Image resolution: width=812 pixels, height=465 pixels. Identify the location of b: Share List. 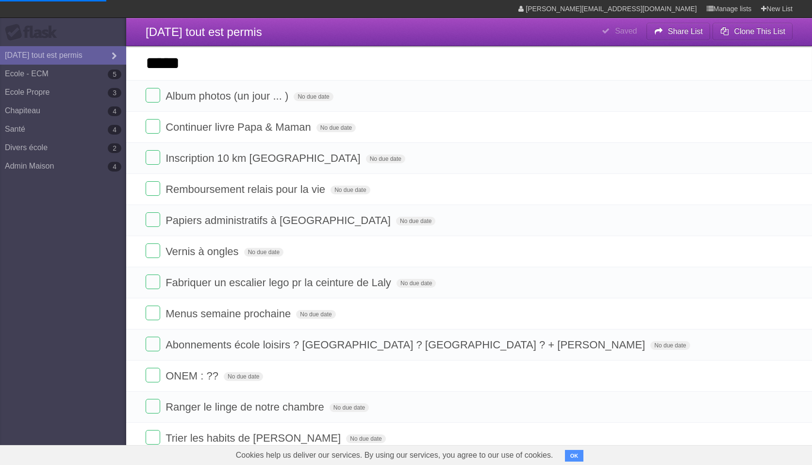
(685, 31).